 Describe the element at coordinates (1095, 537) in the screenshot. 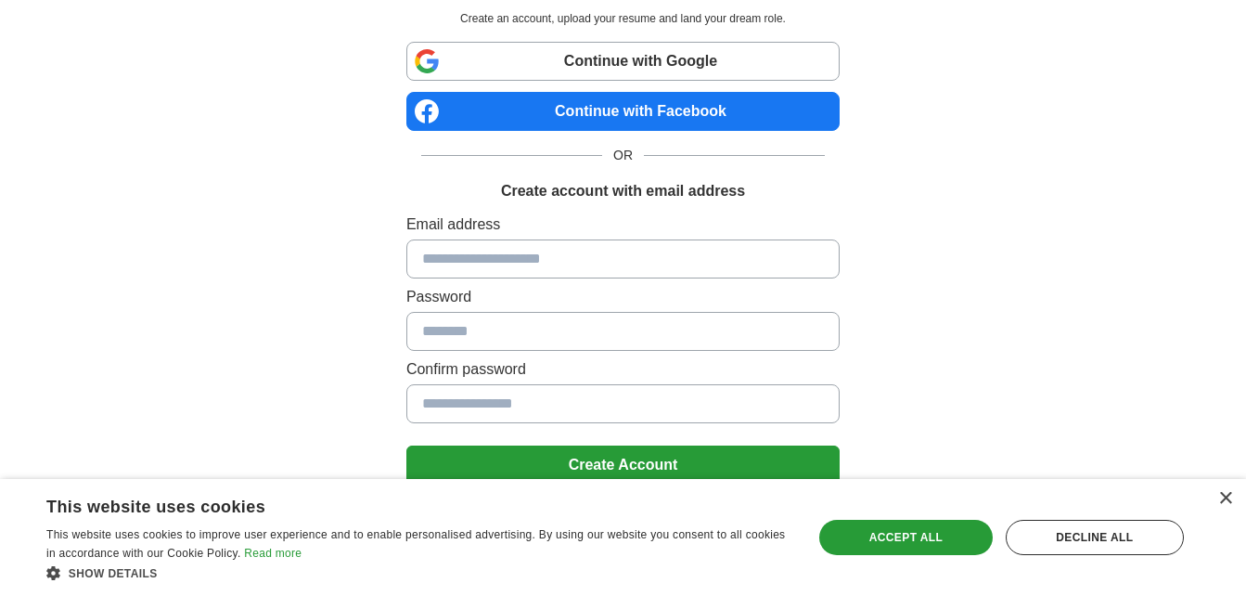

I see `div: Decline all` at that location.